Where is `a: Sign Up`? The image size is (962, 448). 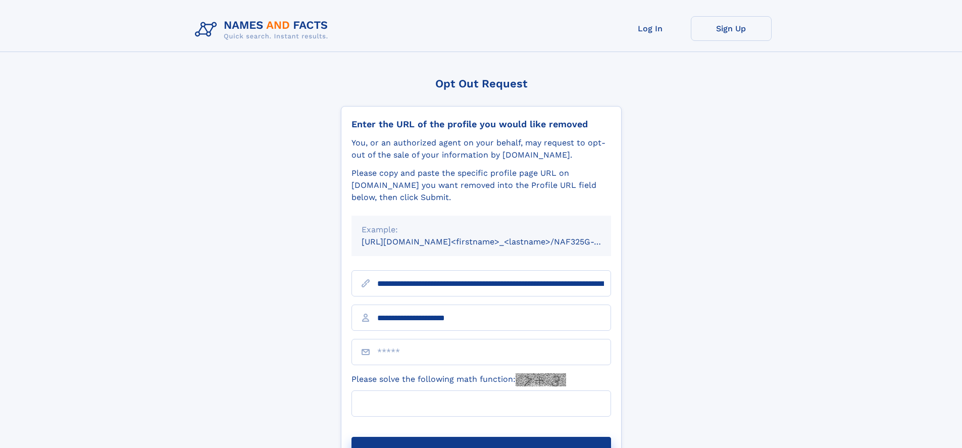 a: Sign Up is located at coordinates (731, 28).